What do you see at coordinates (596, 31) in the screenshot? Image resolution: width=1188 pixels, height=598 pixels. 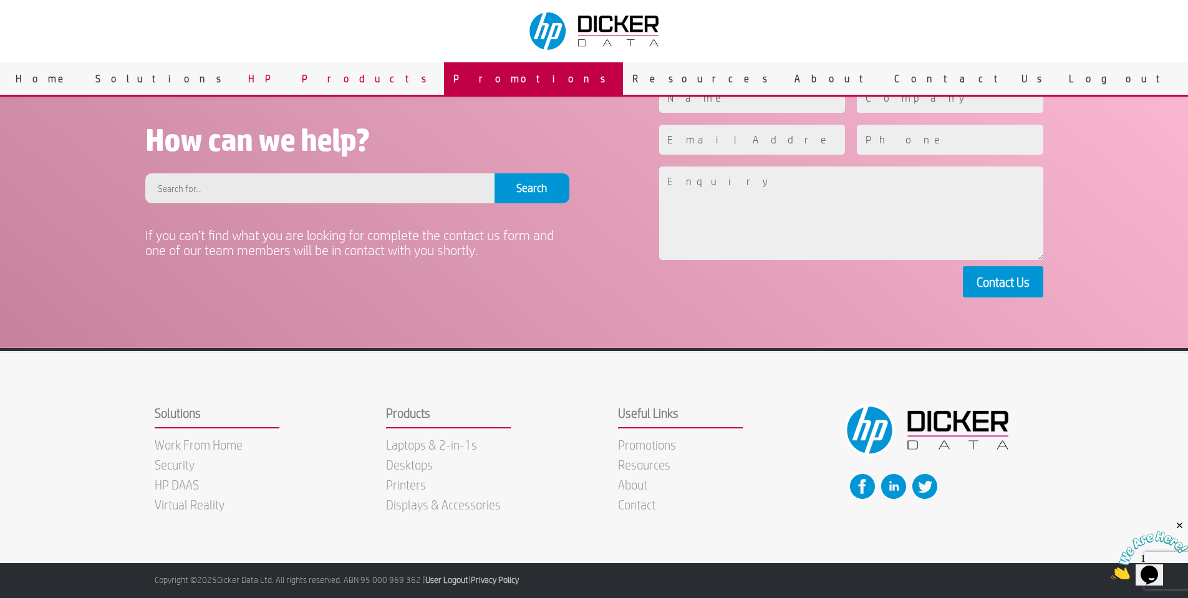 I see `img: Dicker Data & HP` at bounding box center [596, 31].